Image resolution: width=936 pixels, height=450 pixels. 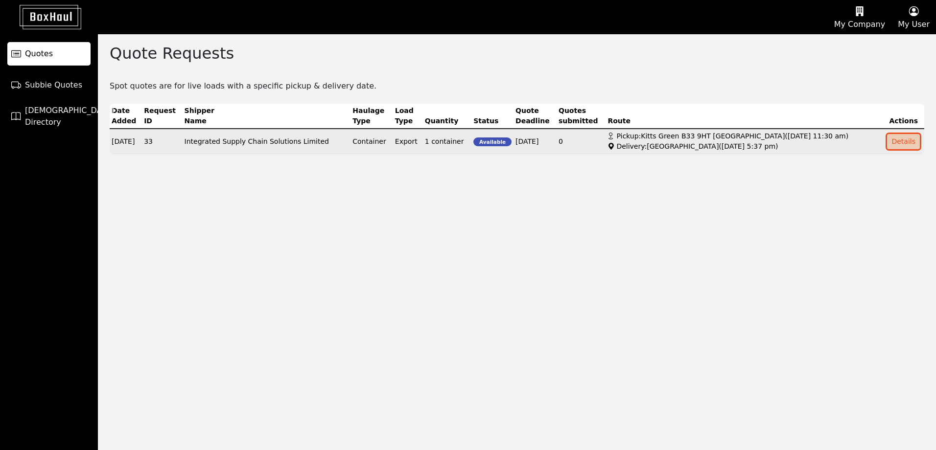 What do you see at coordinates (913, 17) in the screenshot?
I see `button: My User` at bounding box center [913, 17].